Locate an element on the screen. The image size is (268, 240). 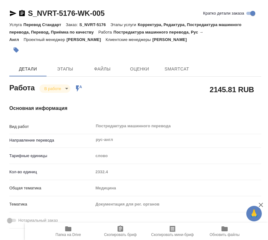
div: В работе is located at coordinates (55, 88).